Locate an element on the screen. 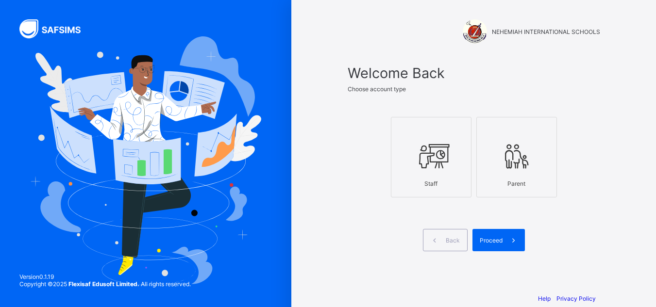 The image size is (656, 307). span: Proceed is located at coordinates (491, 240).